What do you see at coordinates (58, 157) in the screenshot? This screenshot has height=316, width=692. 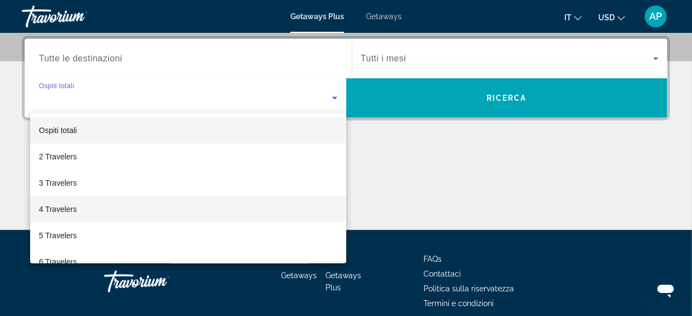 I see `span: 2 Travelers` at bounding box center [58, 157].